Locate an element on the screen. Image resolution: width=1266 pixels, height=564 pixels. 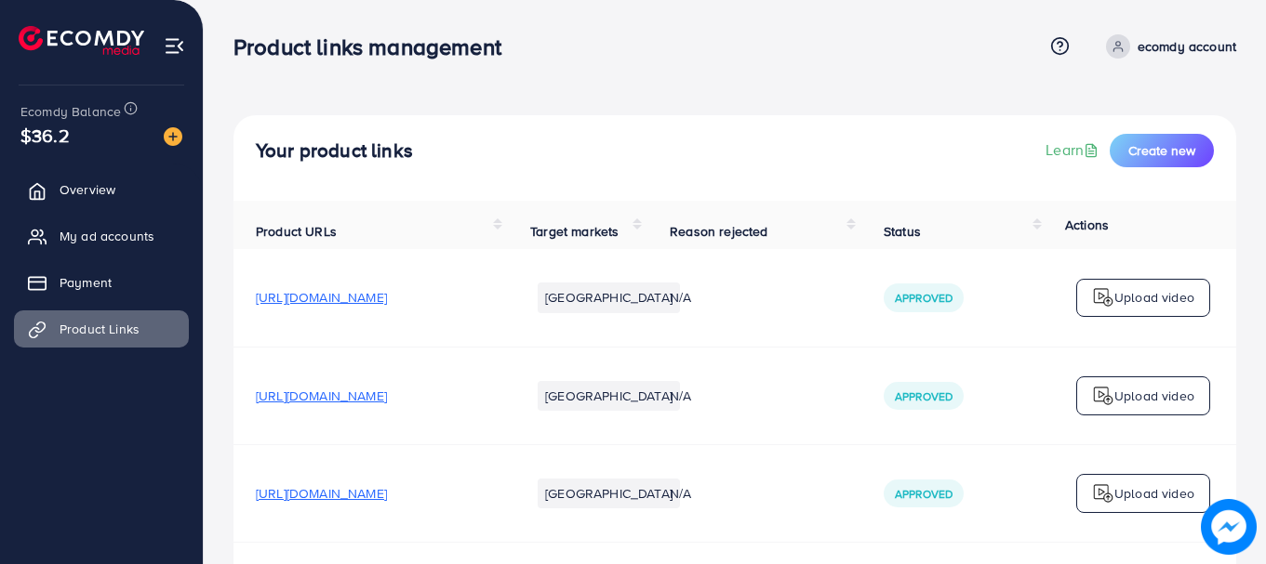
span: Create new is located at coordinates (1161, 151).